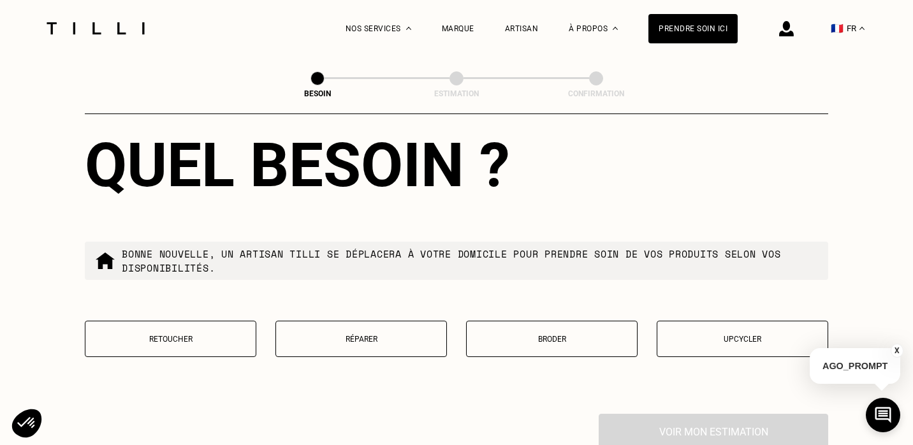 The width and height of the screenshot is (913, 445). Describe the element at coordinates (521, 29) in the screenshot. I see `a: Artisan` at that location.